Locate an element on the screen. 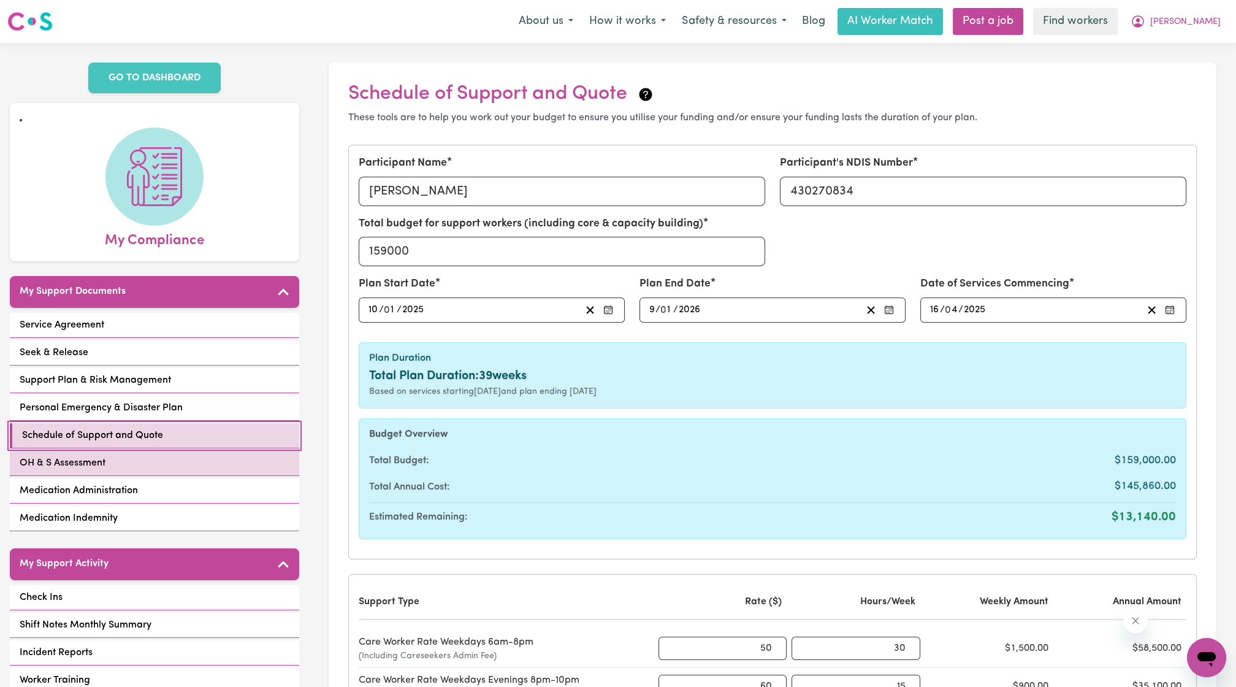  a: My Compliance is located at coordinates (155, 189).